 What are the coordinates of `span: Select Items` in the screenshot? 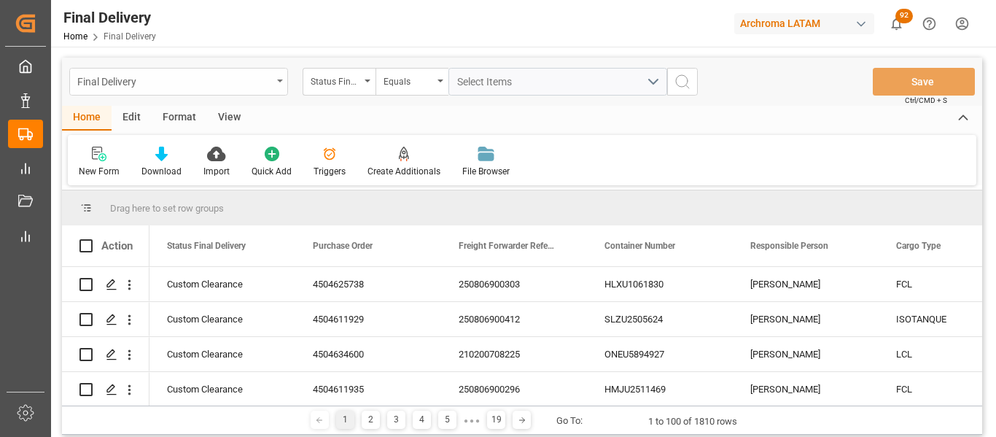 It's located at (488, 82).